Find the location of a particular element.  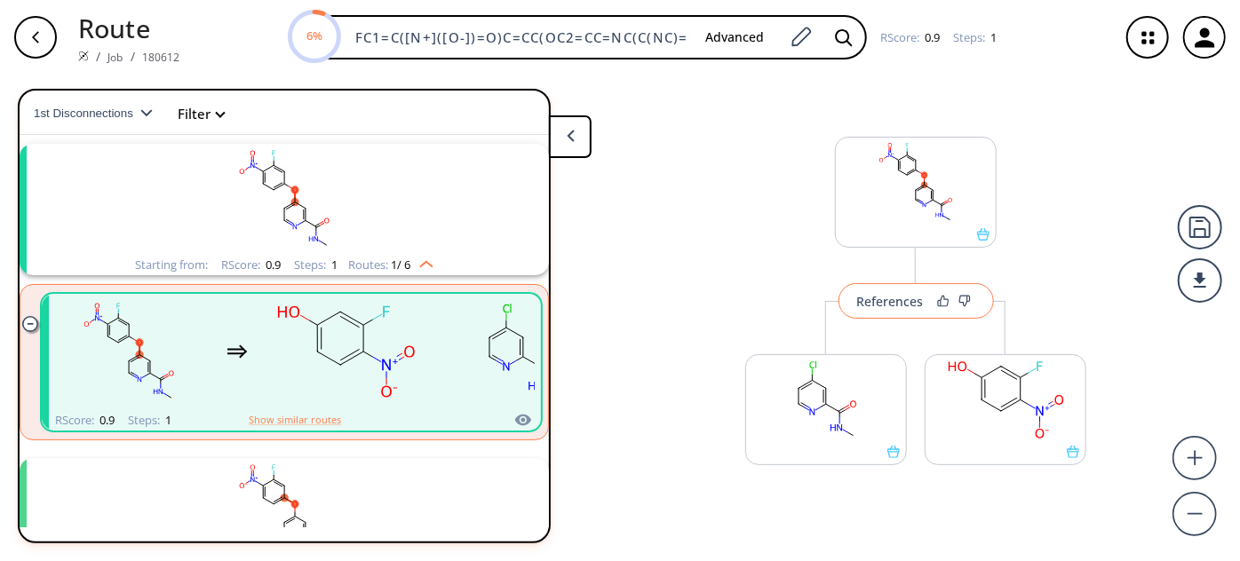

img: Spaya logo is located at coordinates (84, 56).